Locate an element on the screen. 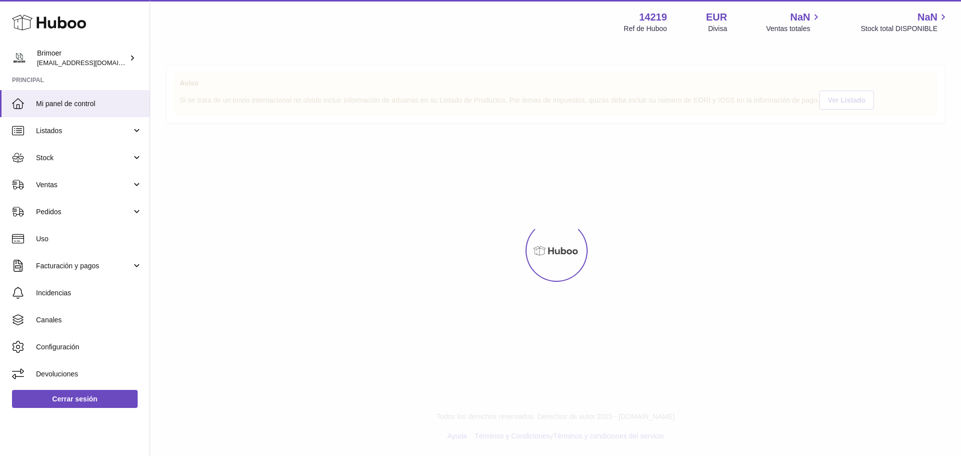 Image resolution: width=961 pixels, height=456 pixels. a: Cerrar sesión is located at coordinates (75, 399).